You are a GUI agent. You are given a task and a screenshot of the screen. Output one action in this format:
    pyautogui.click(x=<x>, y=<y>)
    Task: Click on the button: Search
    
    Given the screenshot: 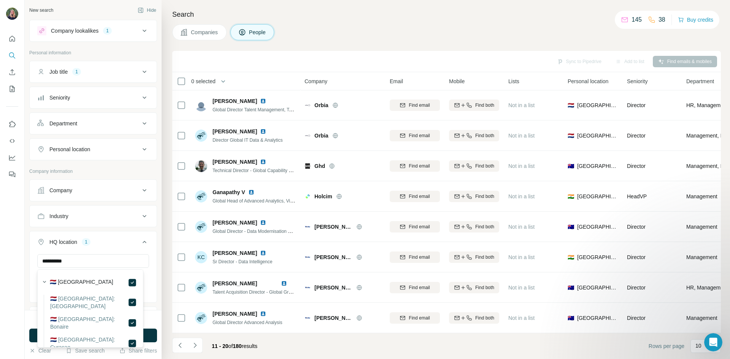 What is the action you would take?
    pyautogui.click(x=12, y=55)
    